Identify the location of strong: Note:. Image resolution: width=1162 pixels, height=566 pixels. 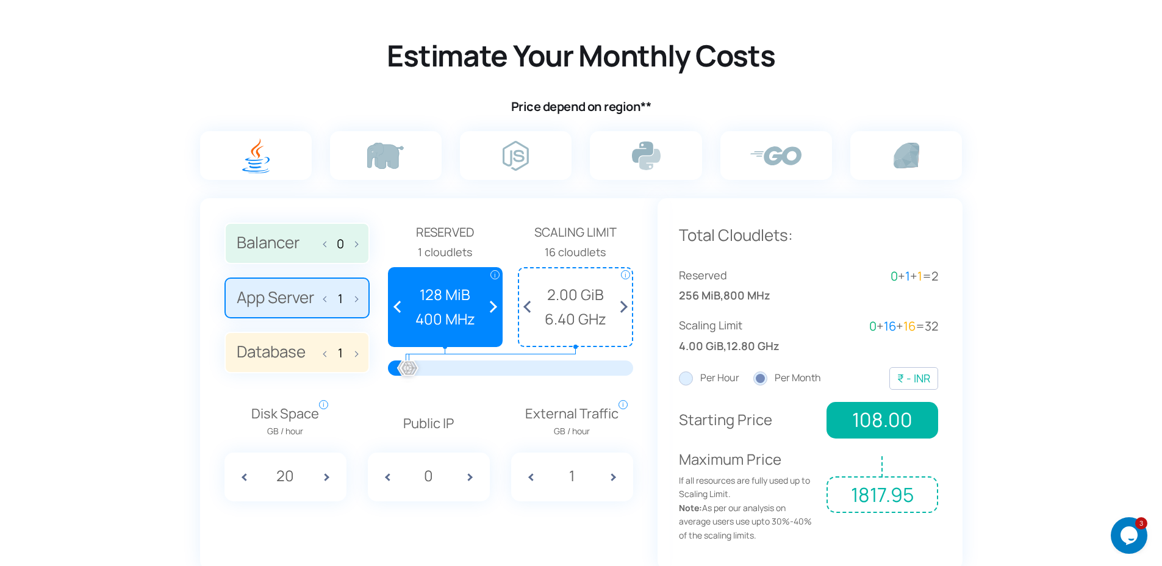
(691, 508).